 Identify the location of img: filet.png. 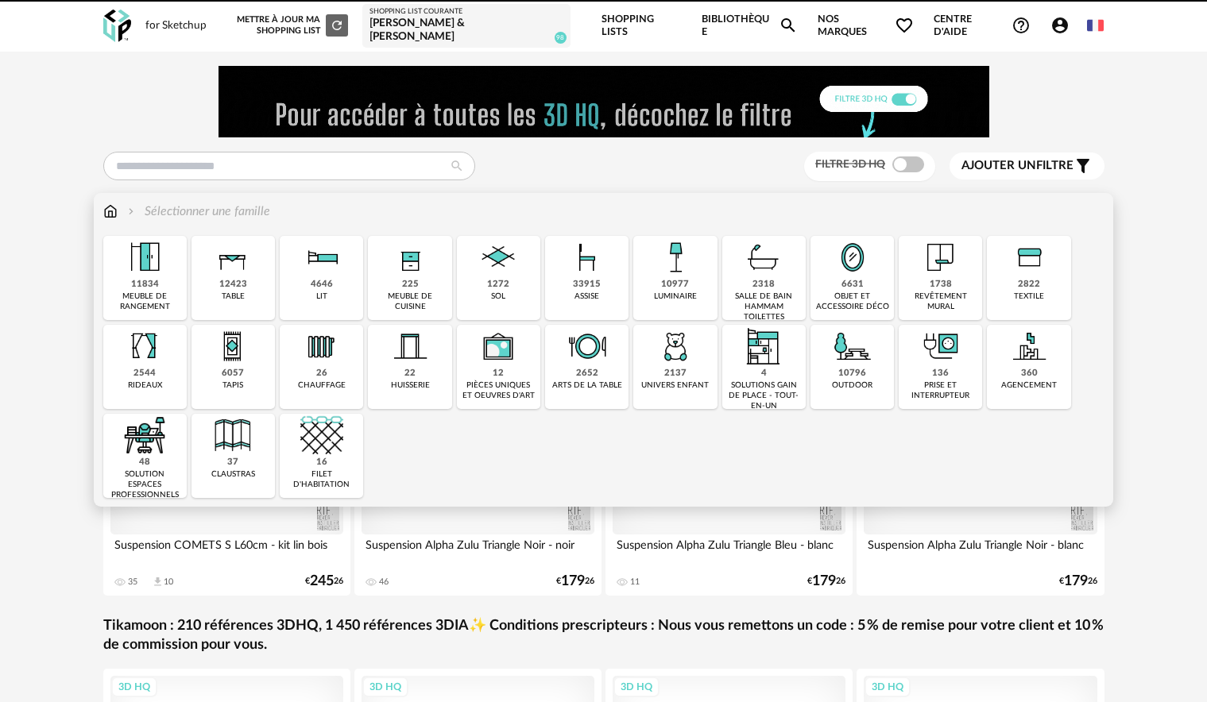
(322, 435).